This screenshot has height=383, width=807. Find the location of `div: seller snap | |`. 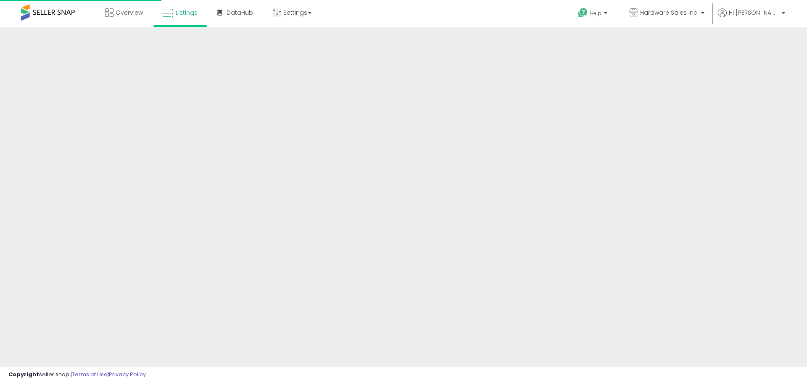

div: seller snap | | is located at coordinates (77, 374).